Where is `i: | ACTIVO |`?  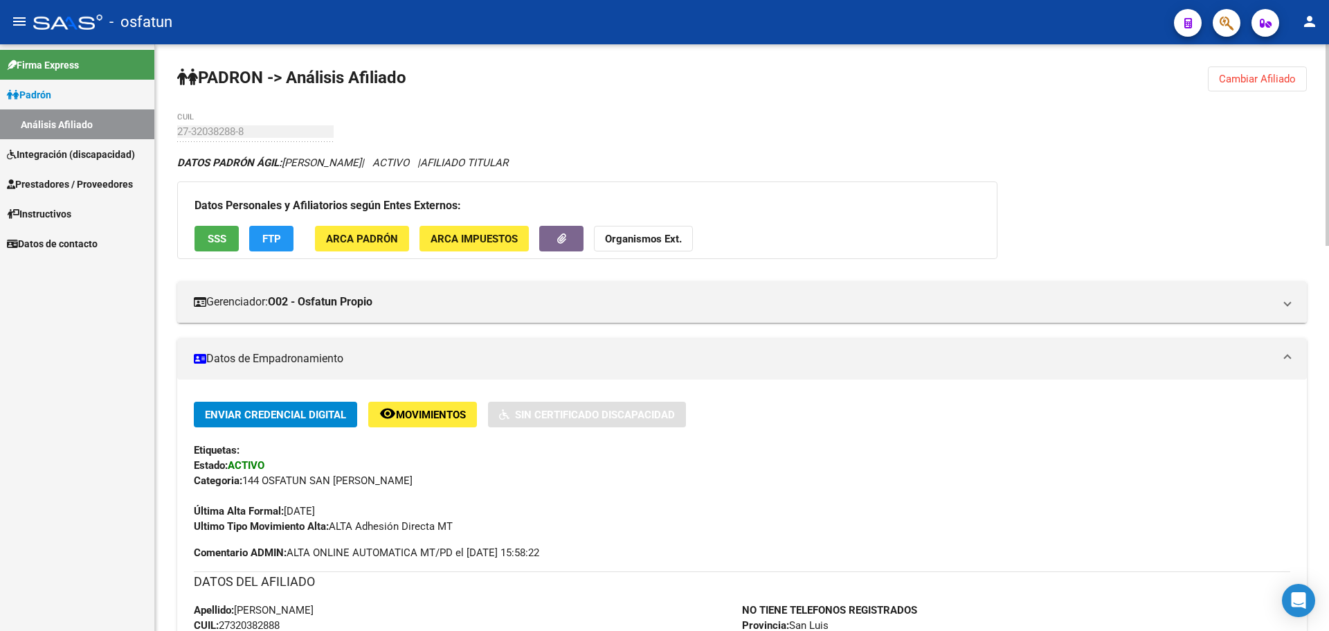 i: | ACTIVO | is located at coordinates (343, 163).